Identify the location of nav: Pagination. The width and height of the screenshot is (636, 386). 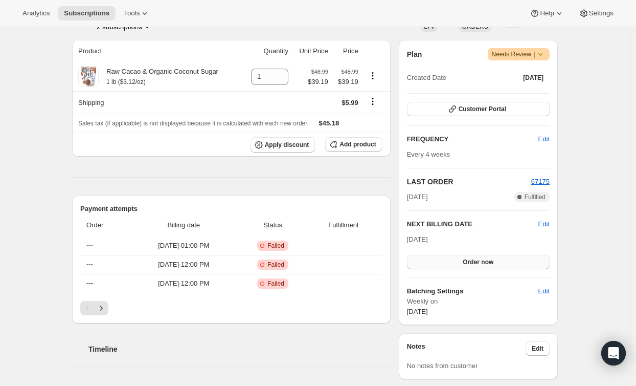
(231, 308).